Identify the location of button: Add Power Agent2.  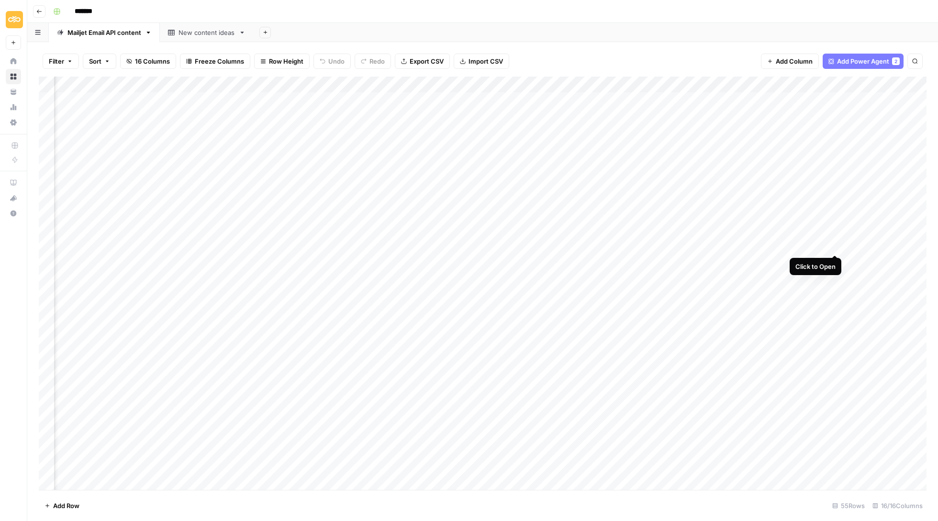
(863, 61).